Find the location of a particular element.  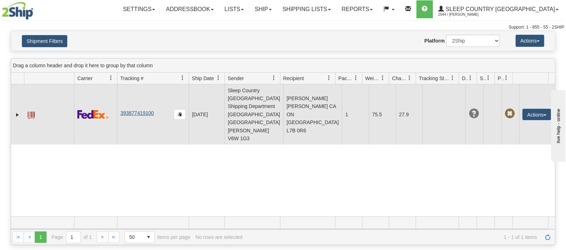

a: Shipping lists is located at coordinates (307, 9).